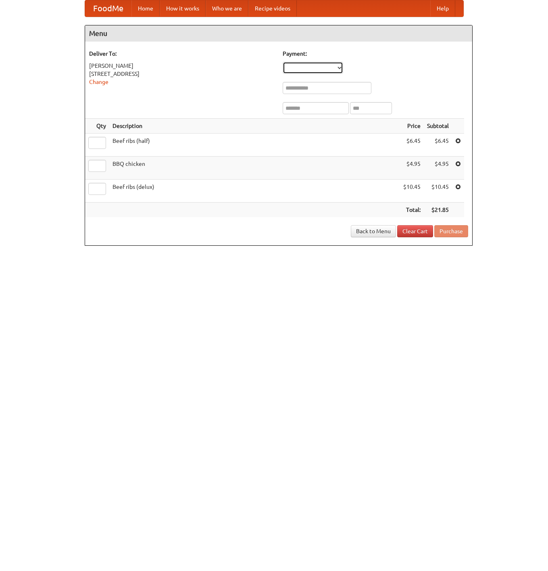  Describe the element at coordinates (255, 191) in the screenshot. I see `td: Beef ribs (delux)` at that location.